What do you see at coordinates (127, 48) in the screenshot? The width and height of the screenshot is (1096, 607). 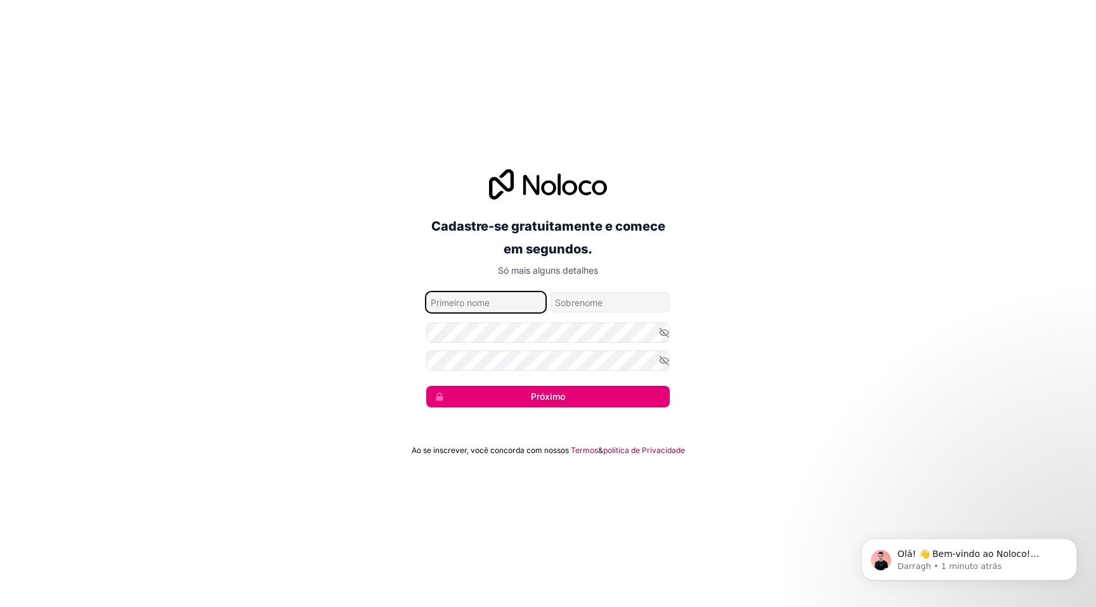 I see `div: Notificação de mensagem de Darragh, 1 minuto atrás. Olá 👋 Bem-vindo ao Noloco! Se tiver alguma dú...` at bounding box center [127, 48].